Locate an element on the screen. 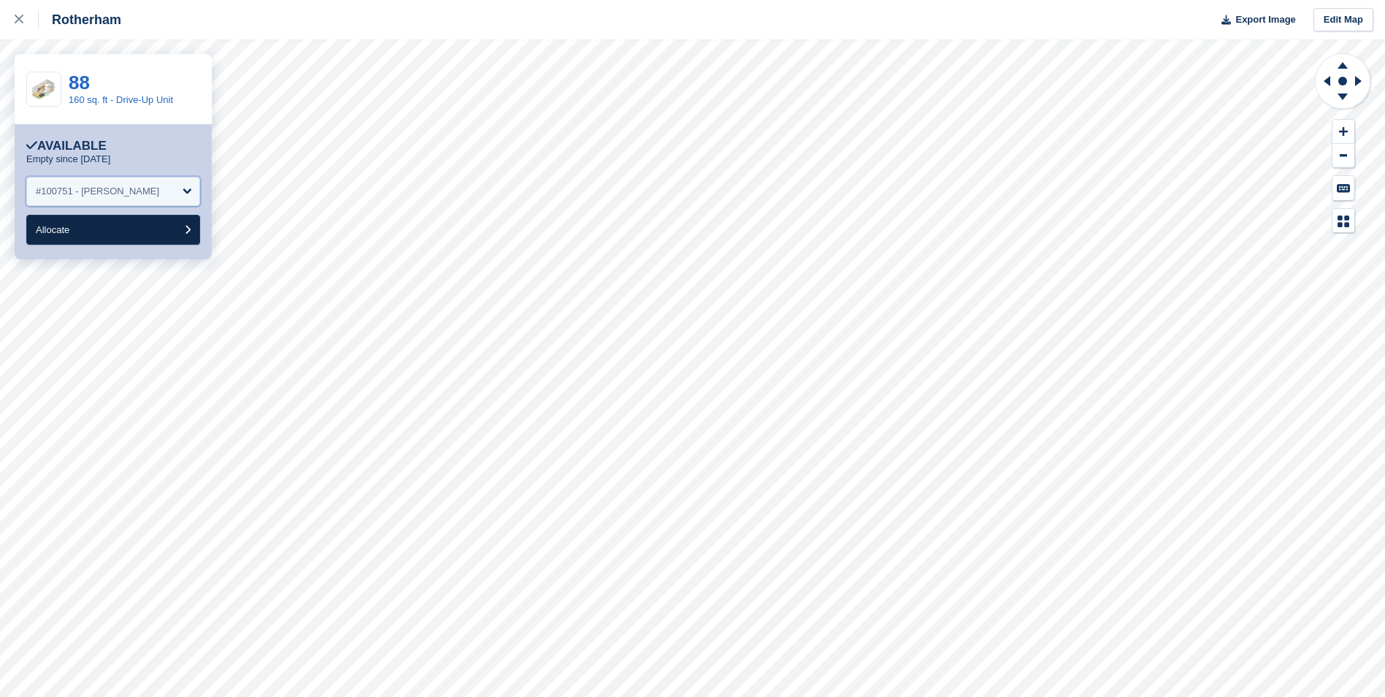 This screenshot has height=697, width=1385. div: Available is located at coordinates (66, 146).